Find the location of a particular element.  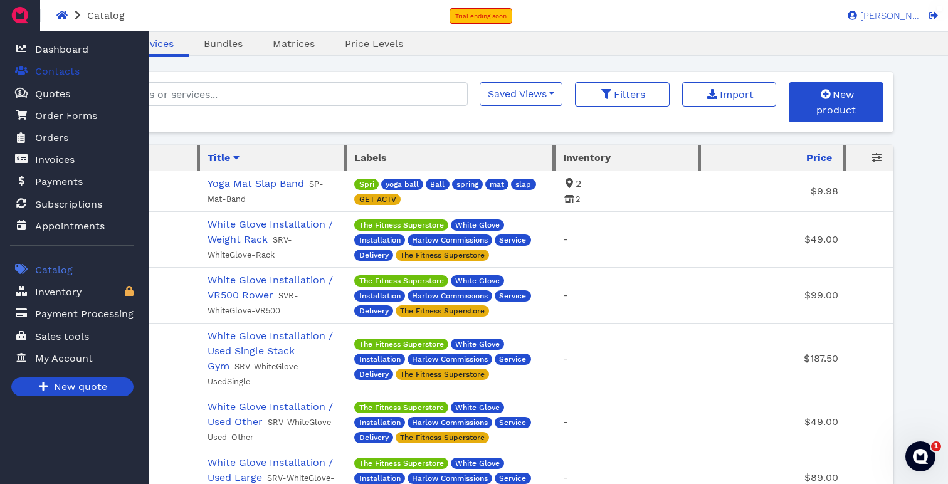

a: Sales tools is located at coordinates (72, 336).